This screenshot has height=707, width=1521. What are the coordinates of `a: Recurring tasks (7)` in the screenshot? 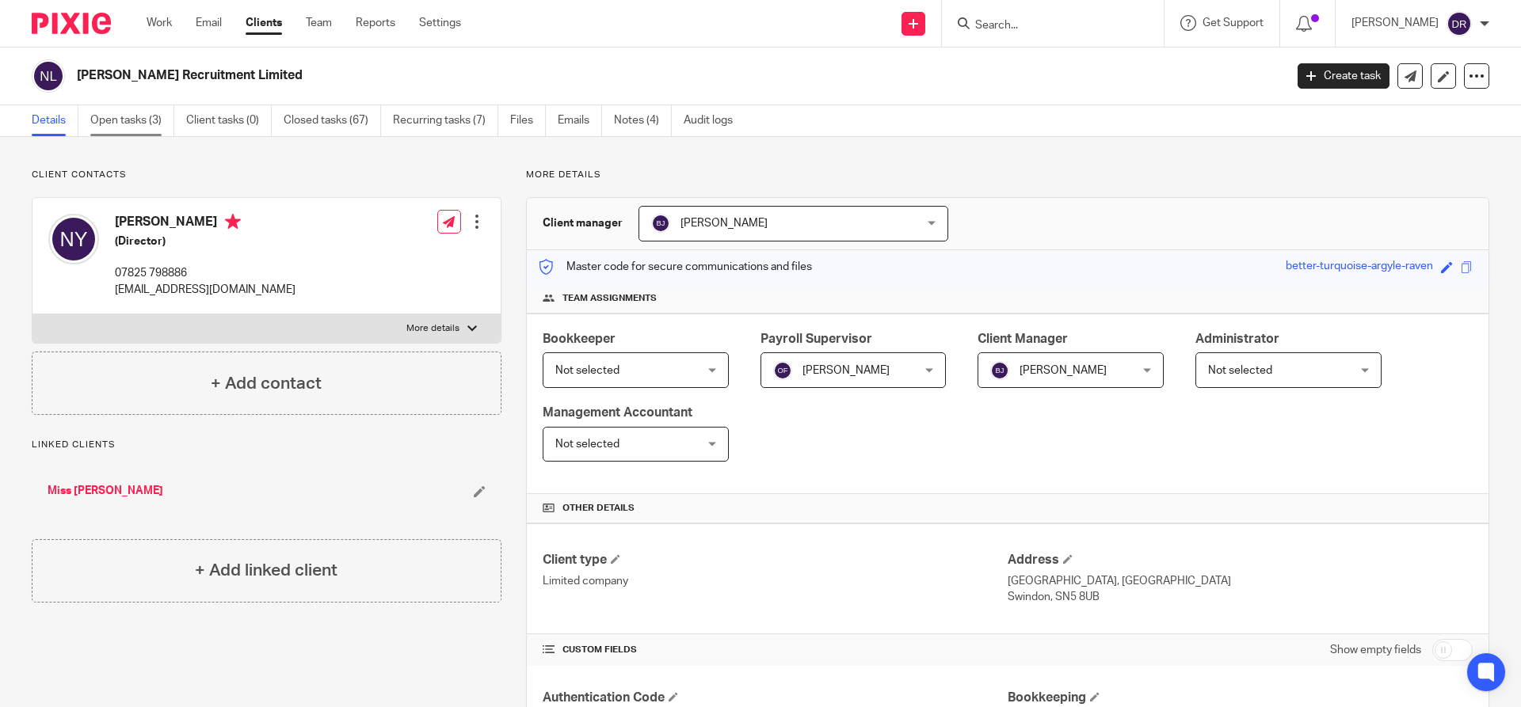 It's located at (445, 120).